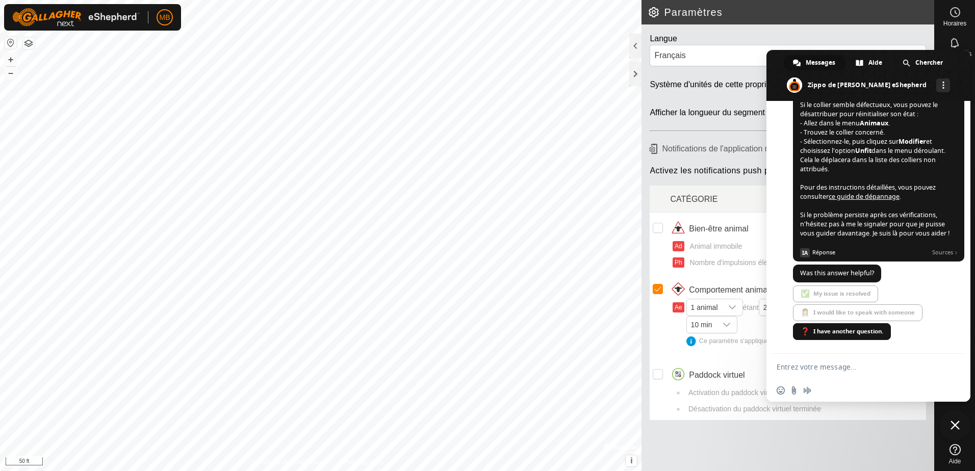 The height and width of the screenshot is (471, 975). I want to click on span: 1 animal, so click(704, 308).